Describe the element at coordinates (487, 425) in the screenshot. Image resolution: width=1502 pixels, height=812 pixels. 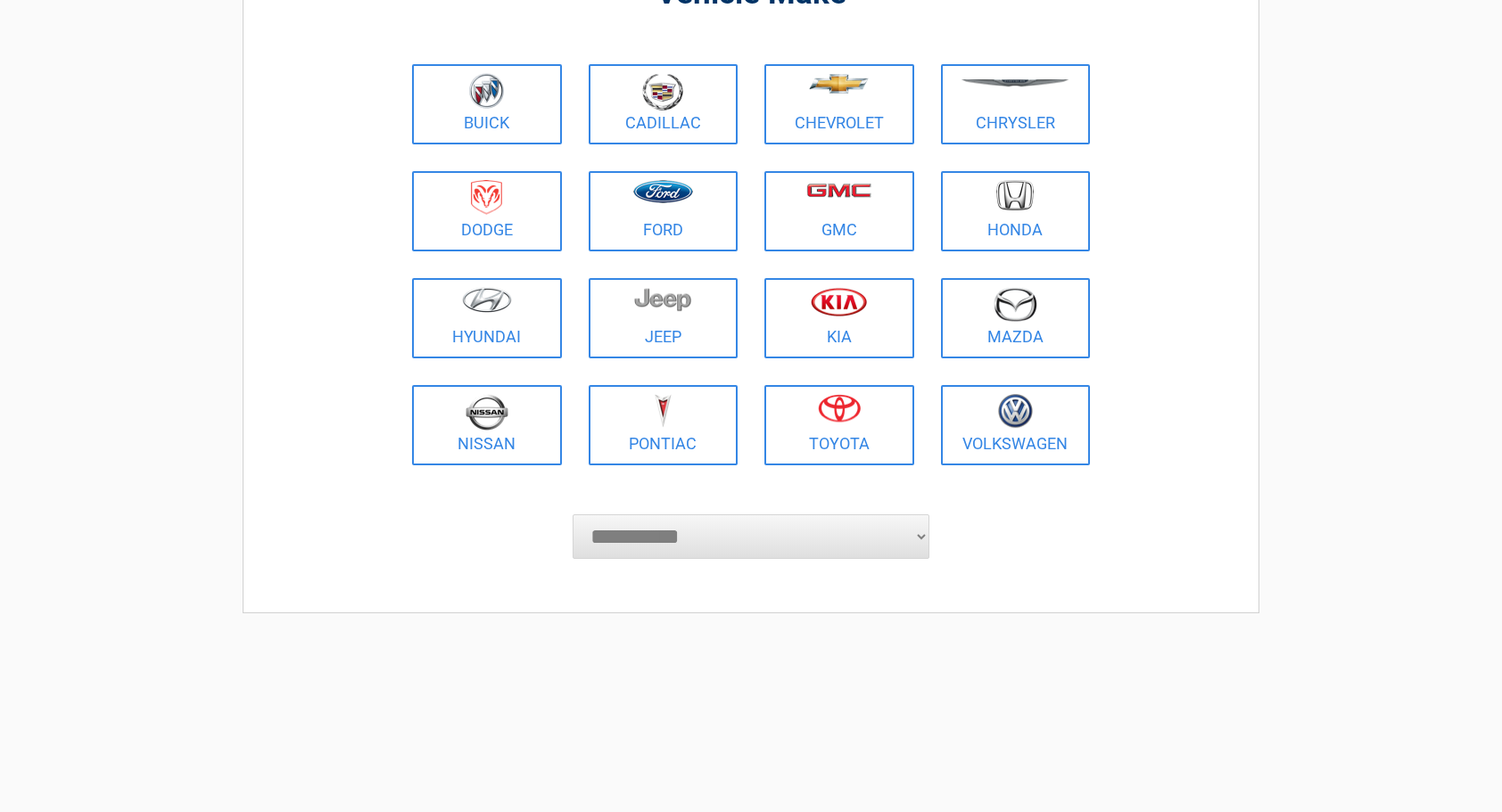
I see `a: Nissan` at that location.